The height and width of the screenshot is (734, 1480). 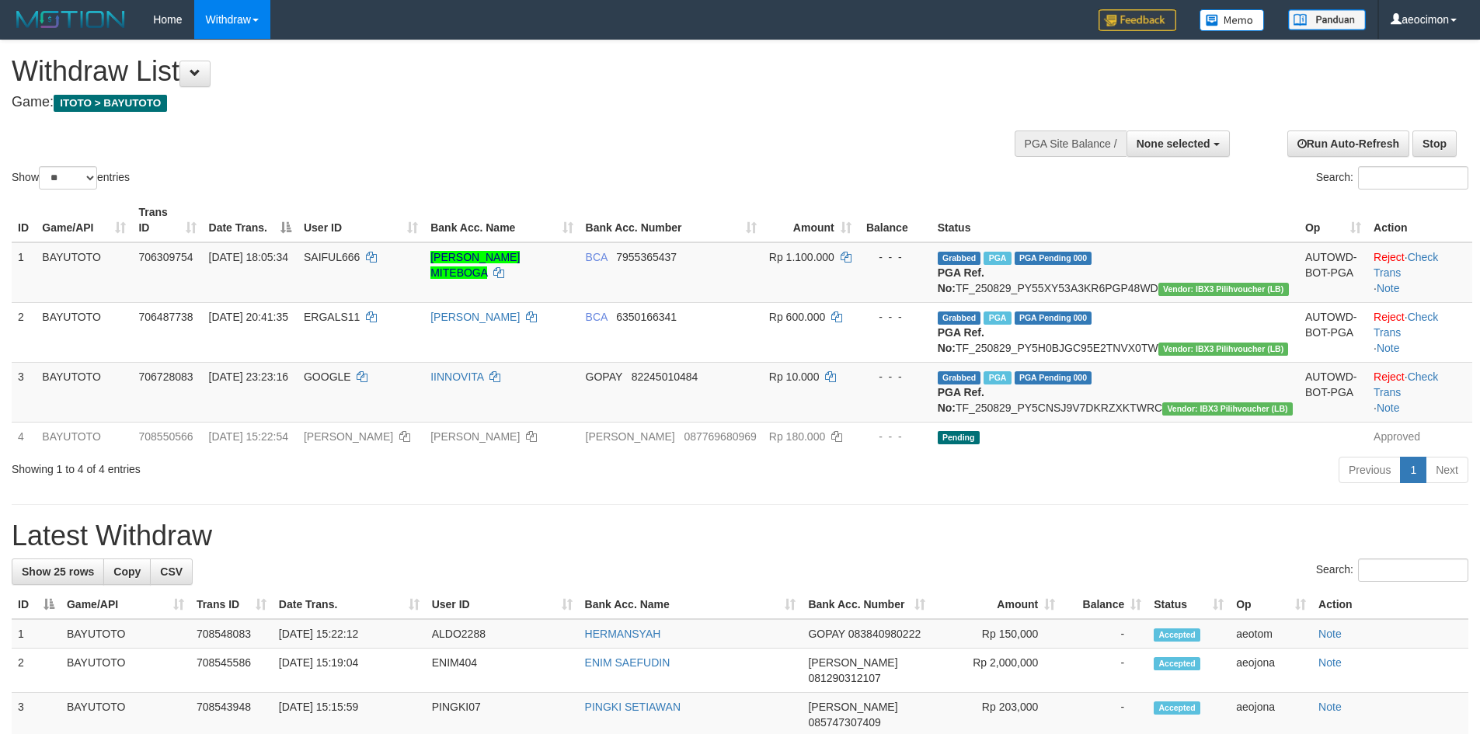 I want to click on label: Show entries, so click(x=71, y=178).